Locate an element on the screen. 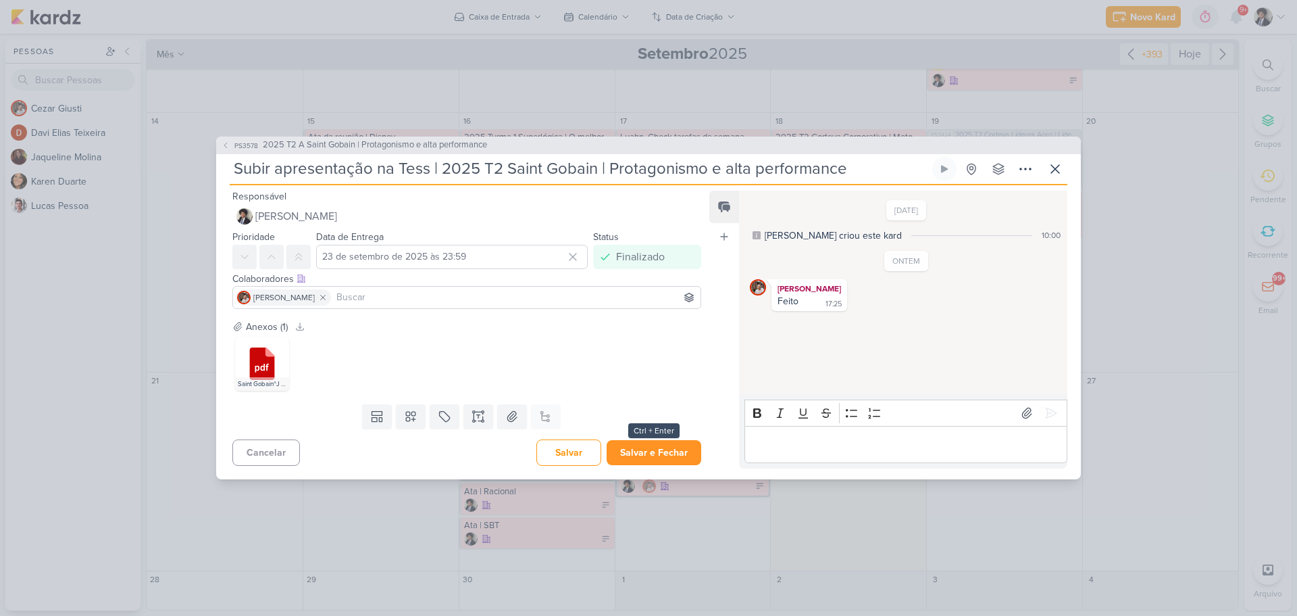  label: Data de Entrega is located at coordinates (350, 237).